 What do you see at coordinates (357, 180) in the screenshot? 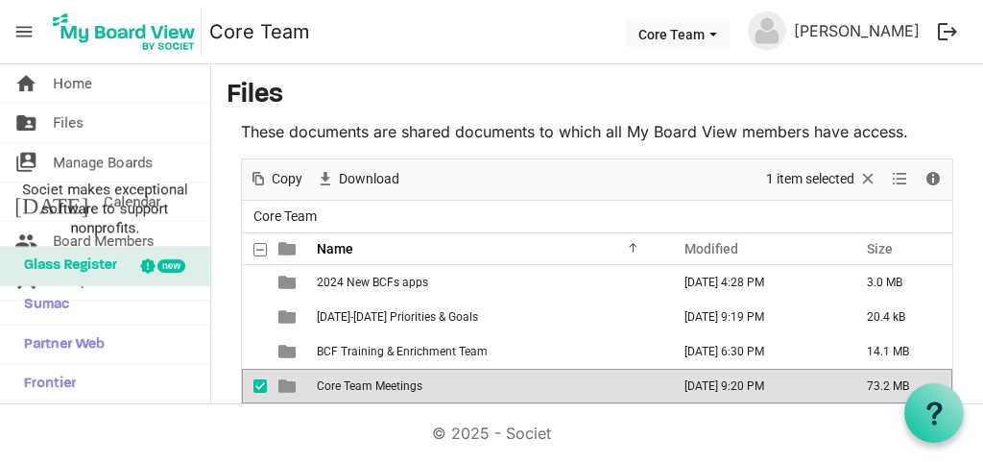
I see `div: Download` at bounding box center [357, 180].